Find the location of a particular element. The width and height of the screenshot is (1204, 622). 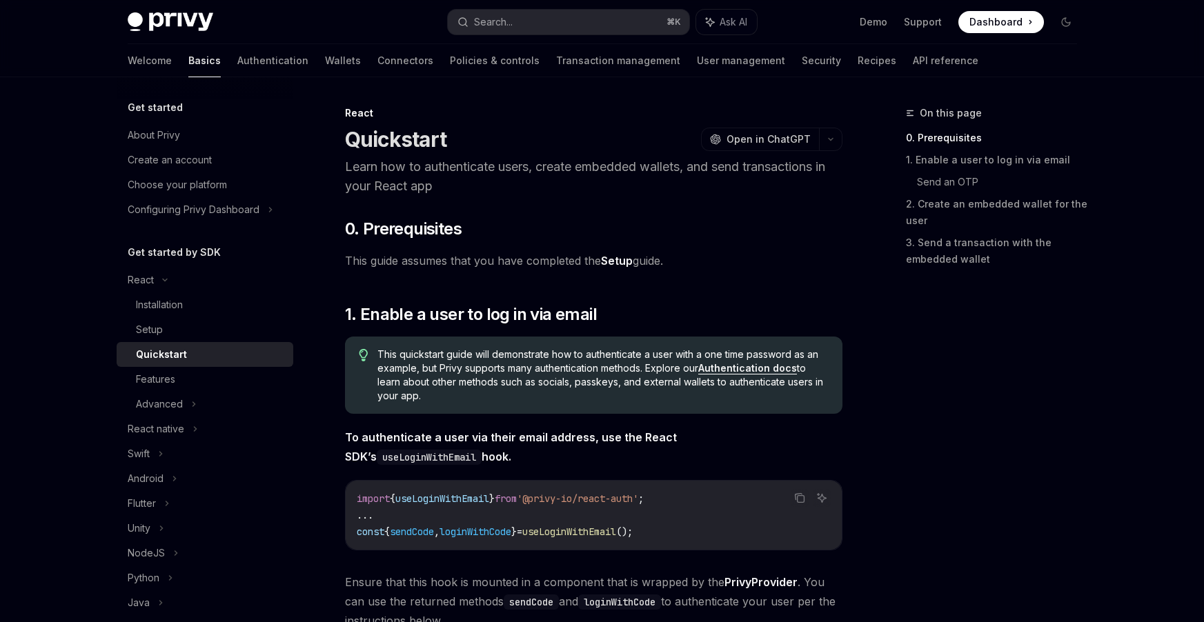

svg: Tip is located at coordinates (364, 355).